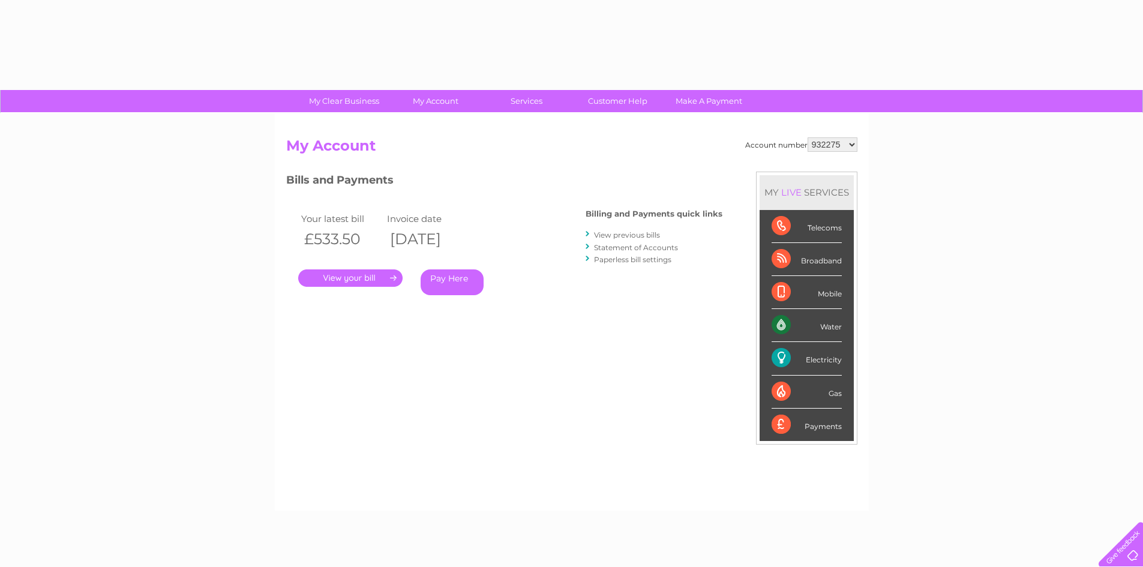 The image size is (1143, 567). What do you see at coordinates (572, 149) in the screenshot?
I see `h2: My Account` at bounding box center [572, 149].